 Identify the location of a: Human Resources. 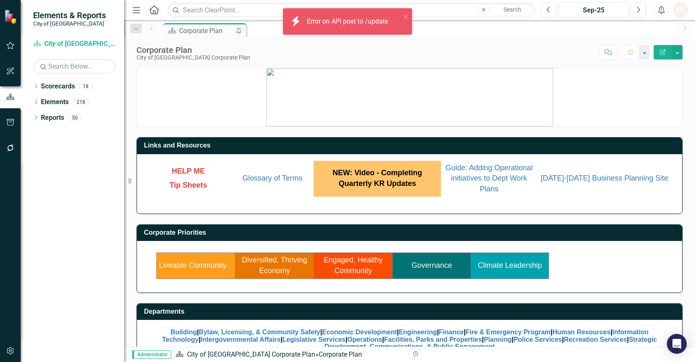
(582, 332).